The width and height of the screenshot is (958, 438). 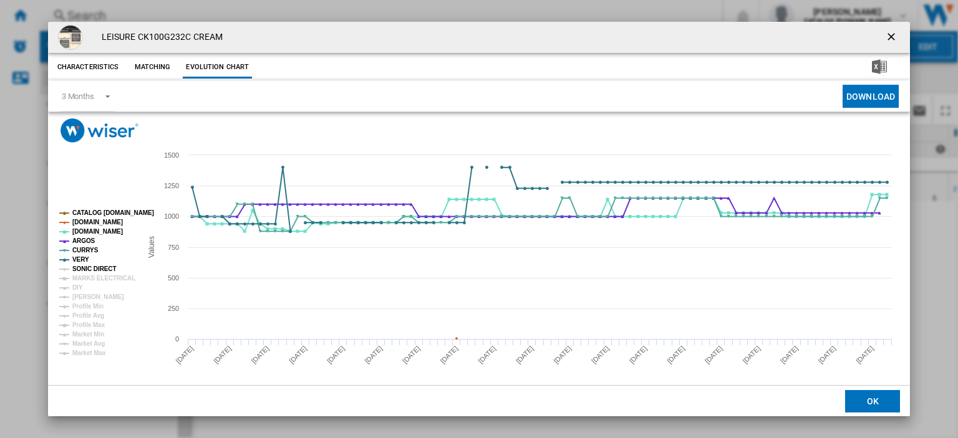 I want to click on tspan: MARKS ELECTRICAL, so click(x=104, y=278).